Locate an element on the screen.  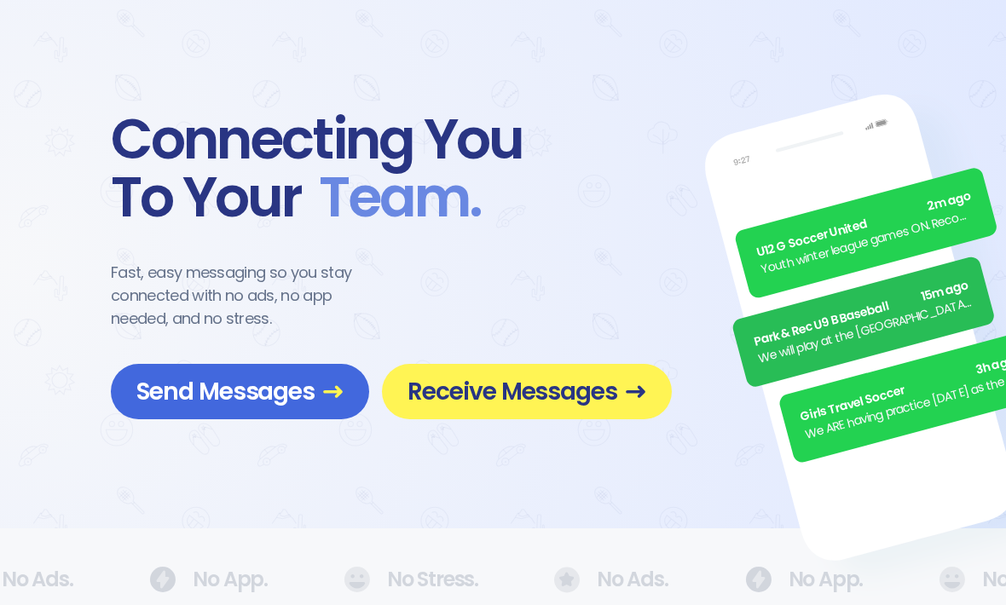
div: Park & Rec U9 B Baseball is located at coordinates (861, 314).